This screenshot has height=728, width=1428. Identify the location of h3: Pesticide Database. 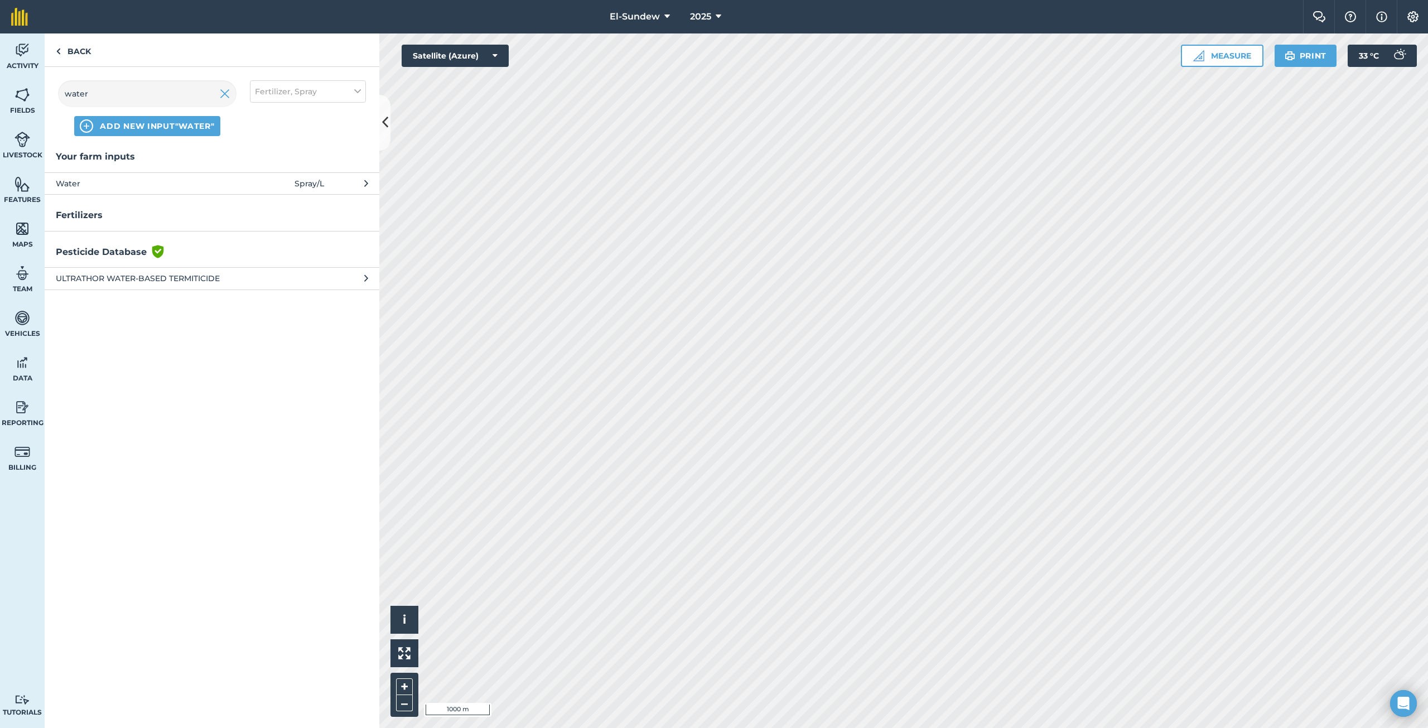
(212, 252).